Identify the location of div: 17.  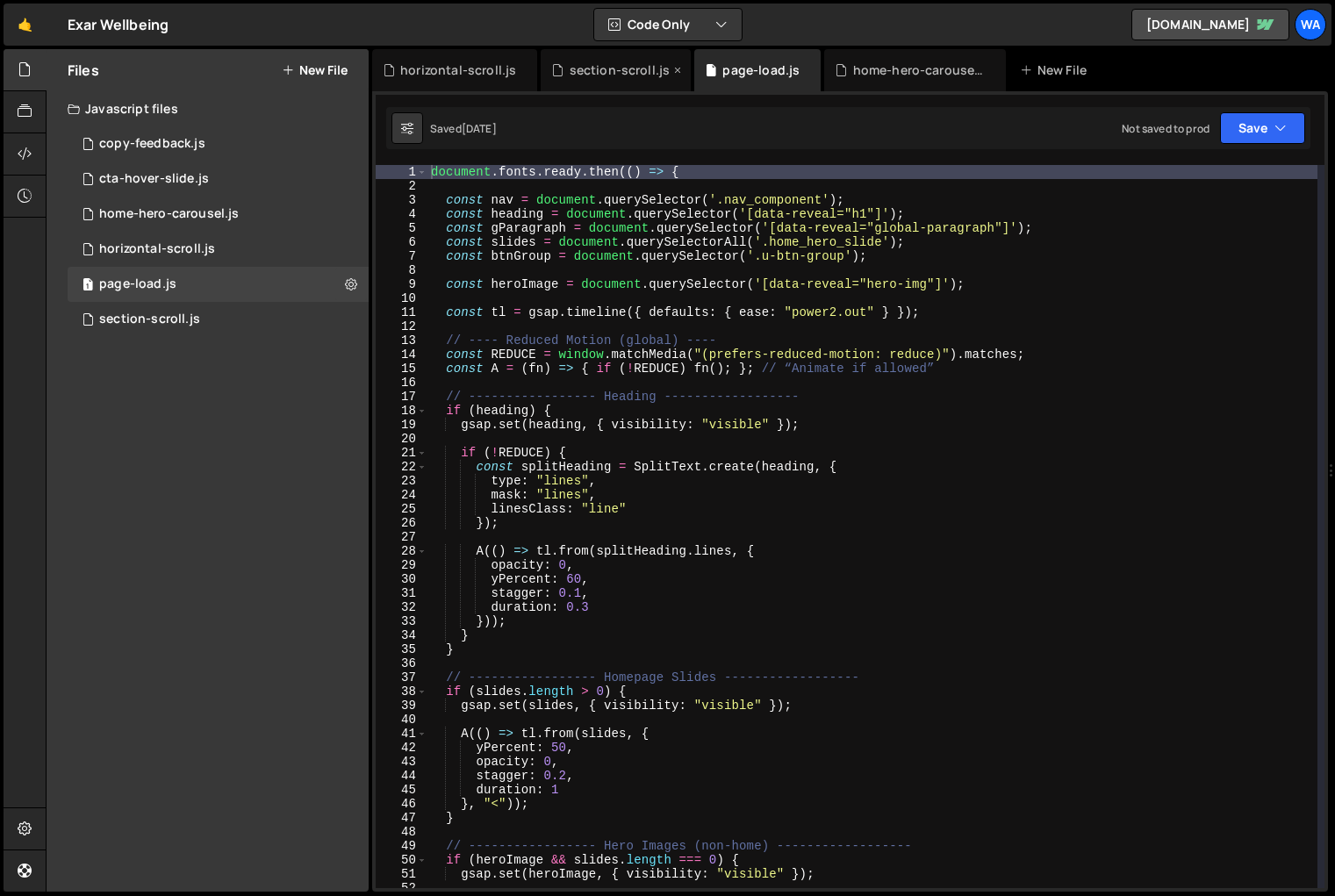
(401, 396).